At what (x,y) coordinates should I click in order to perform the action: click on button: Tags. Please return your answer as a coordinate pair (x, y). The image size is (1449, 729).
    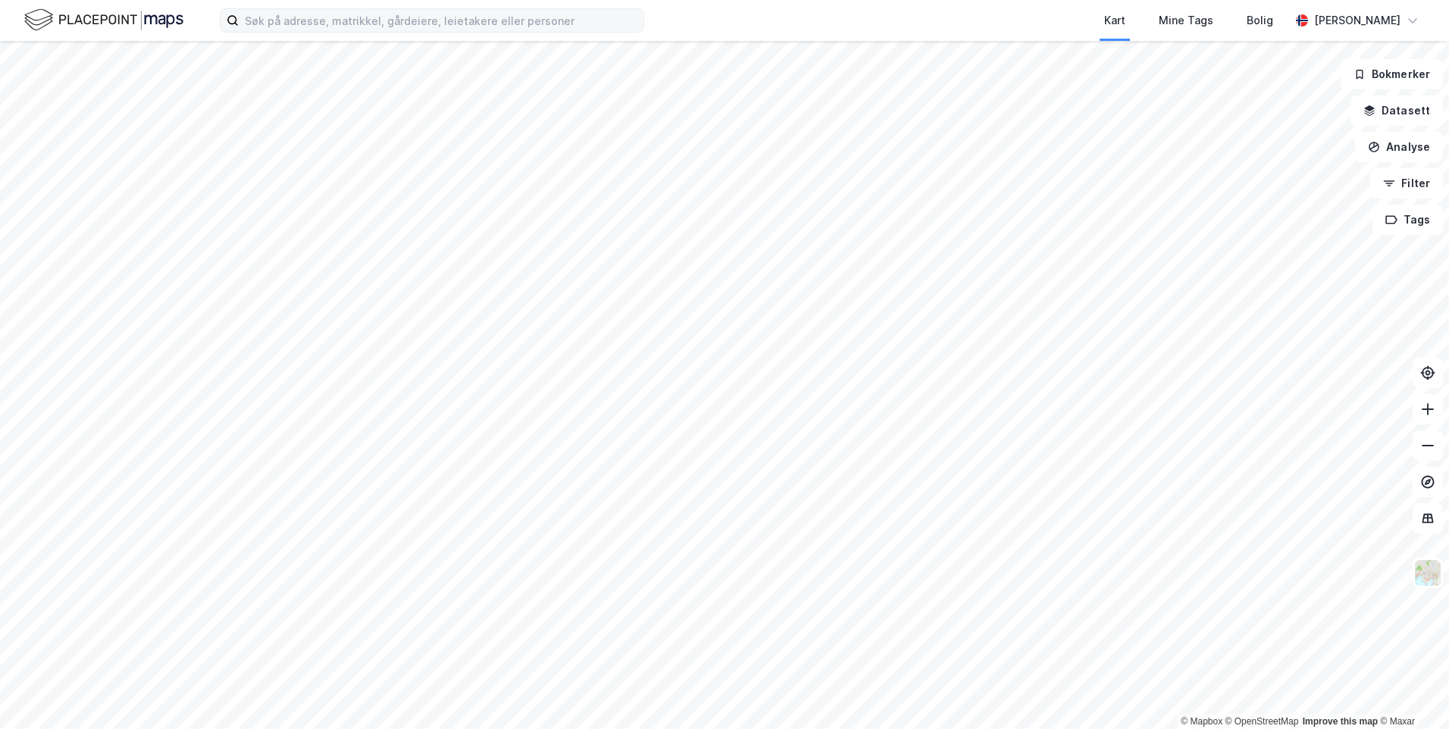
    Looking at the image, I should click on (1407, 220).